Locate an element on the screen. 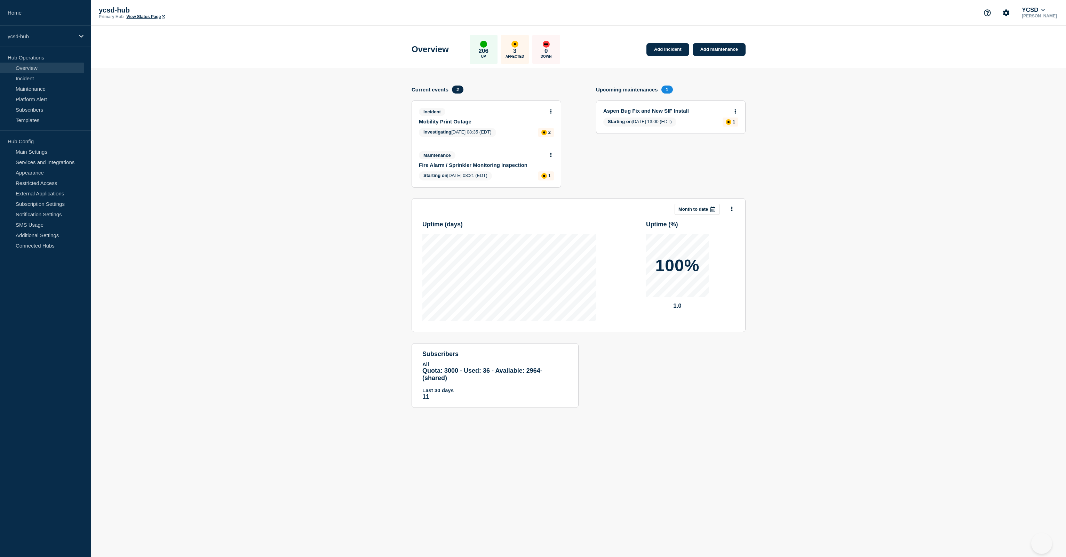 The height and width of the screenshot is (557, 1066). p: 3 is located at coordinates (515, 51).